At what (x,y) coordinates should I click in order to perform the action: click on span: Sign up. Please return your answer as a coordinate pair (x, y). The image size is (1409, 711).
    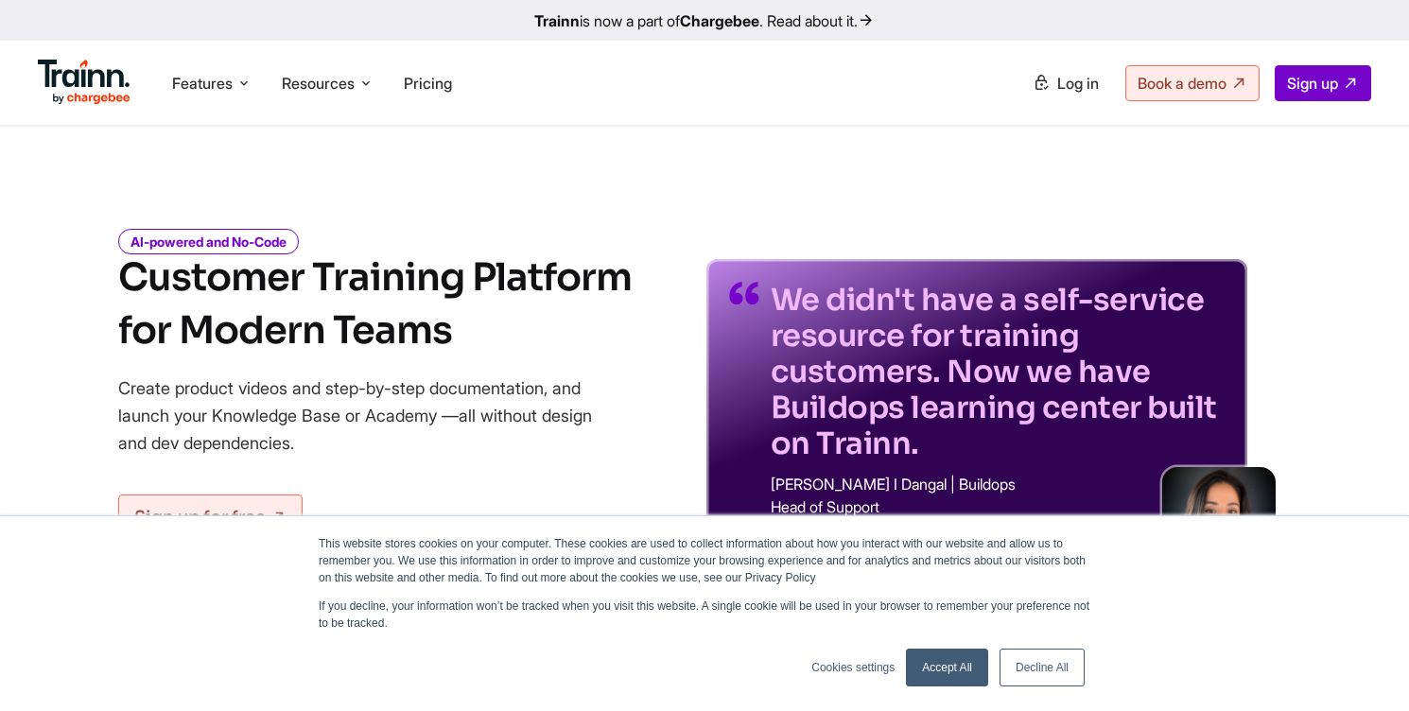
    Looking at the image, I should click on (1313, 83).